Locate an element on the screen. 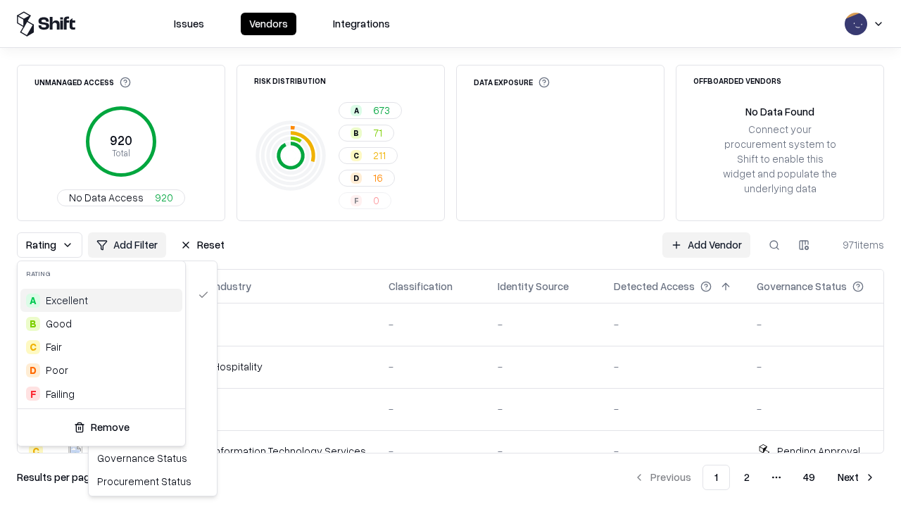 The image size is (901, 507). div: Suggestions is located at coordinates (101, 347).